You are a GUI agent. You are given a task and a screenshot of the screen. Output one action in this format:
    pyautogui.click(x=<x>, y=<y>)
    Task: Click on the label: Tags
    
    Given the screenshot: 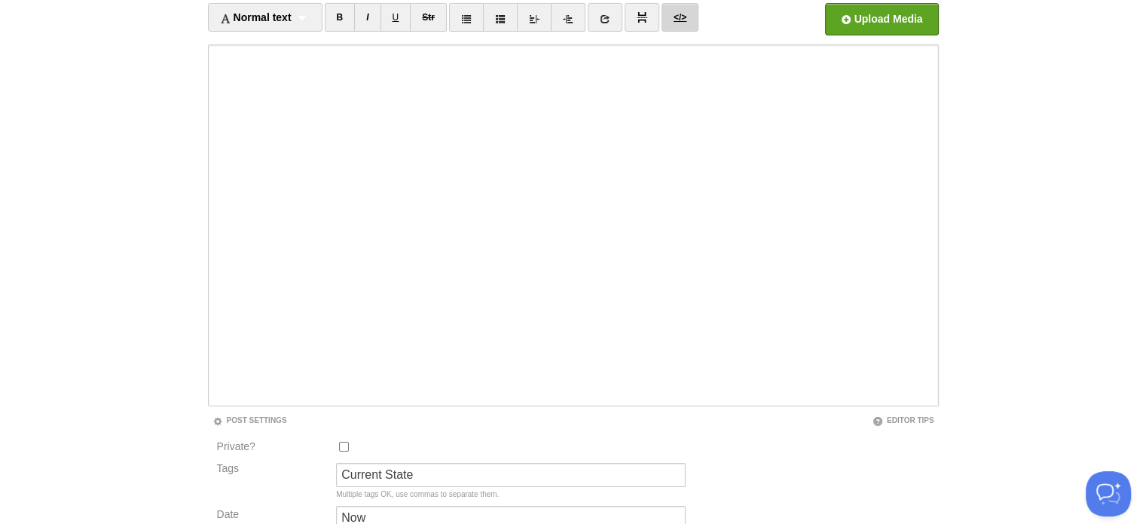 What is the action you would take?
    pyautogui.click(x=272, y=468)
    